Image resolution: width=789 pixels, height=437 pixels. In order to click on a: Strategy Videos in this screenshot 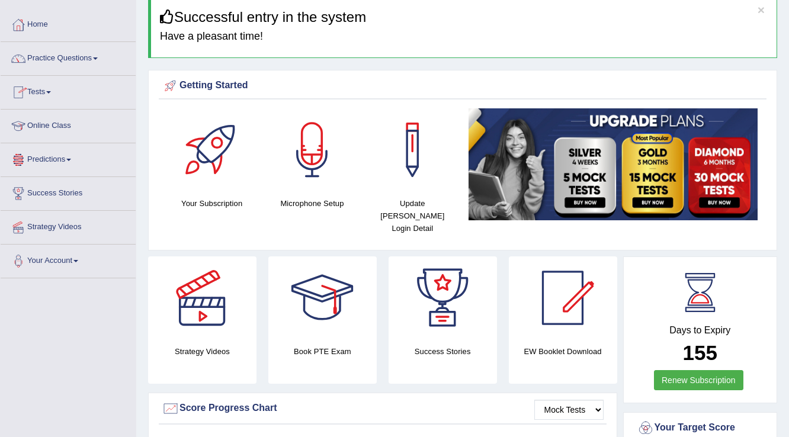, I will do `click(68, 226)`.